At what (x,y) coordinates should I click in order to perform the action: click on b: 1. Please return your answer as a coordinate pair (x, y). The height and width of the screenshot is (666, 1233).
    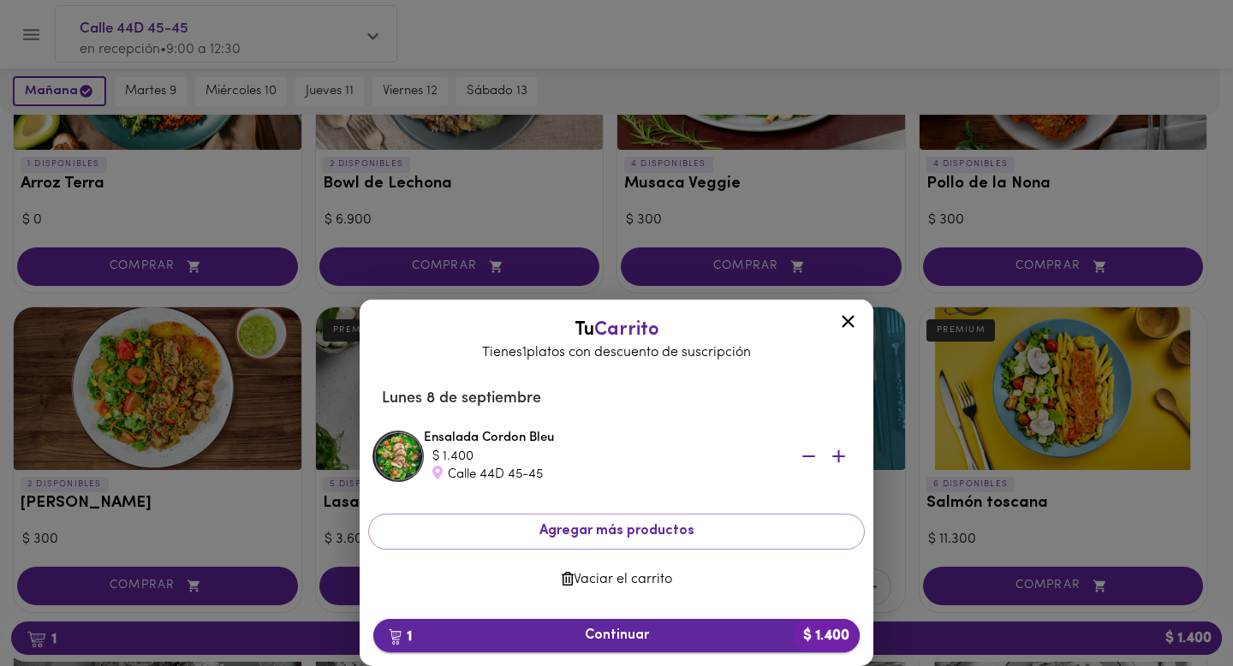
    Looking at the image, I should click on (400, 636).